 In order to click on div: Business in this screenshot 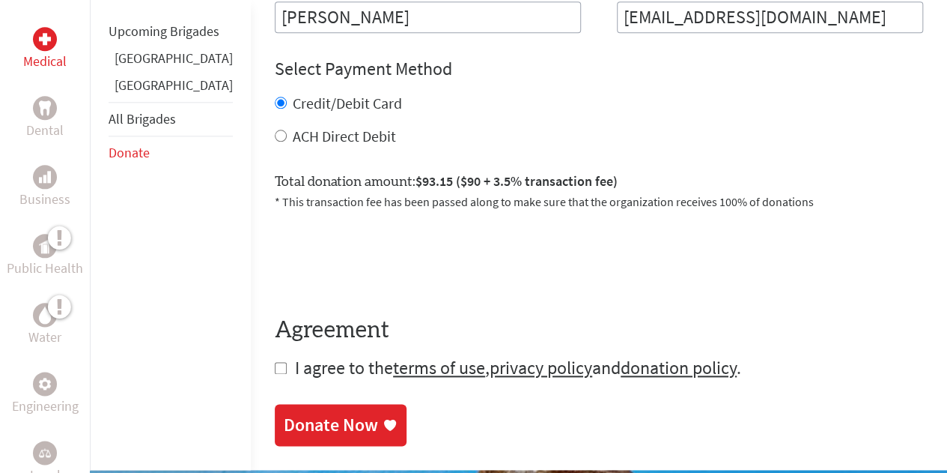, I will do `click(45, 177)`.